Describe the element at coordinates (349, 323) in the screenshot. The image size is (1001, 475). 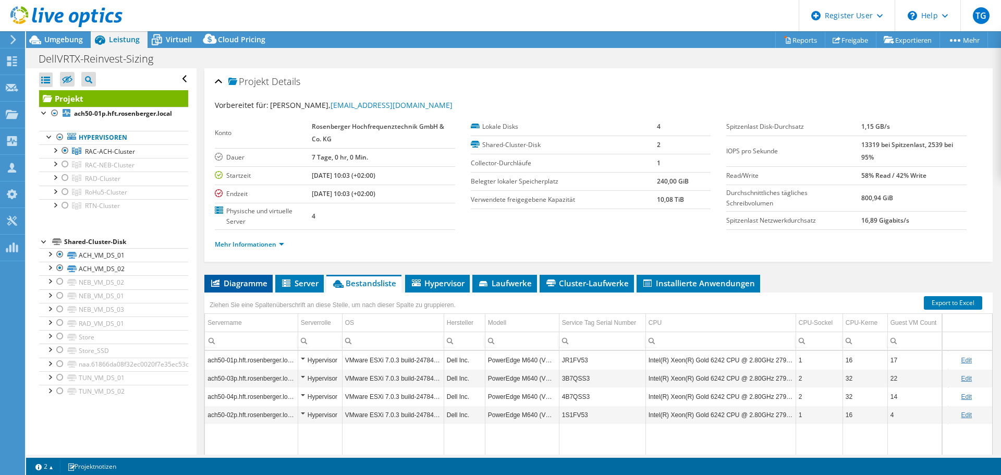
I see `div: OS` at that location.